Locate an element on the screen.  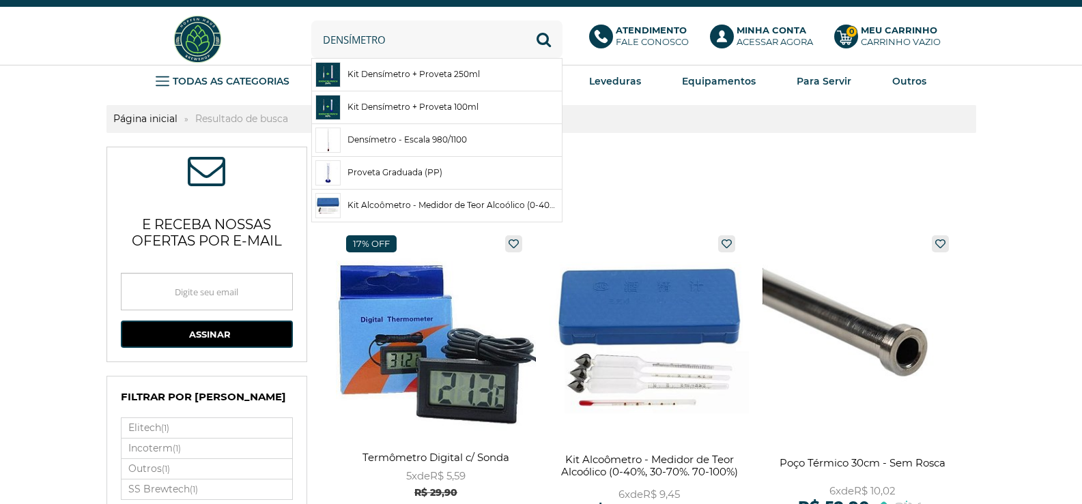
a: AtendimentoFale conosco is located at coordinates (642, 40).